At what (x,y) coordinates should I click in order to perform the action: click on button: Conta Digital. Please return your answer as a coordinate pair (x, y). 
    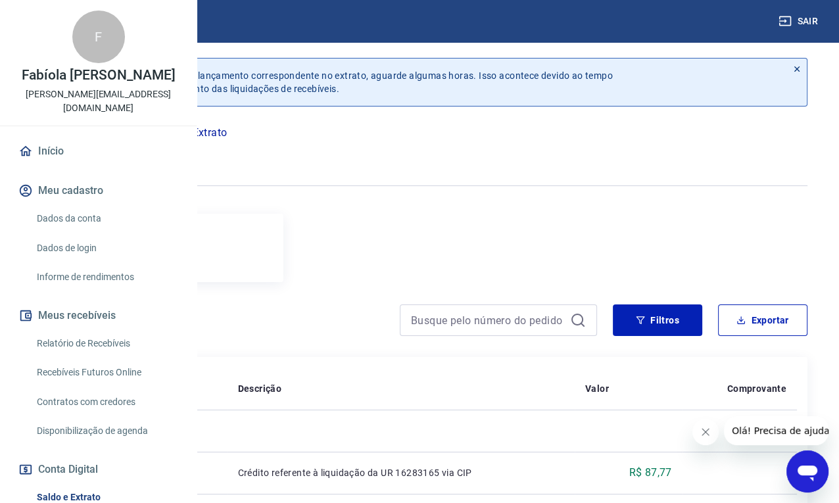
    Looking at the image, I should click on (98, 470).